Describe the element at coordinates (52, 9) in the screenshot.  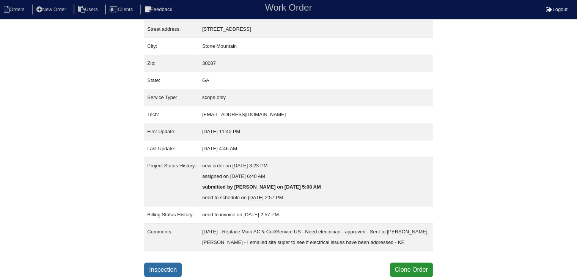
I see `a: New Order` at that location.